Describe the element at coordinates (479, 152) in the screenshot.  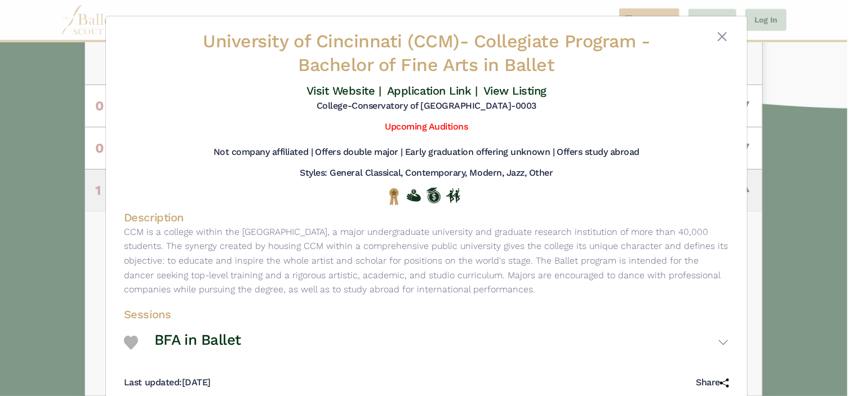
I see `h5: Early graduation offering unknown |` at that location.